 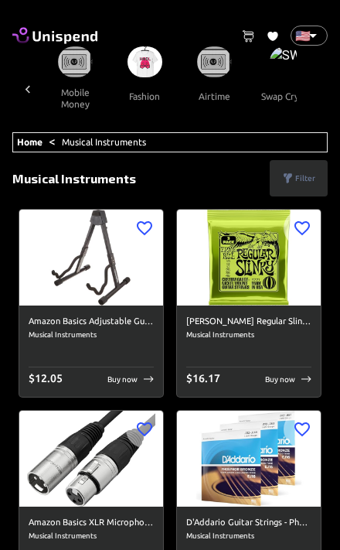 What do you see at coordinates (104, 141) in the screenshot?
I see `a: Musical Instruments` at bounding box center [104, 141].